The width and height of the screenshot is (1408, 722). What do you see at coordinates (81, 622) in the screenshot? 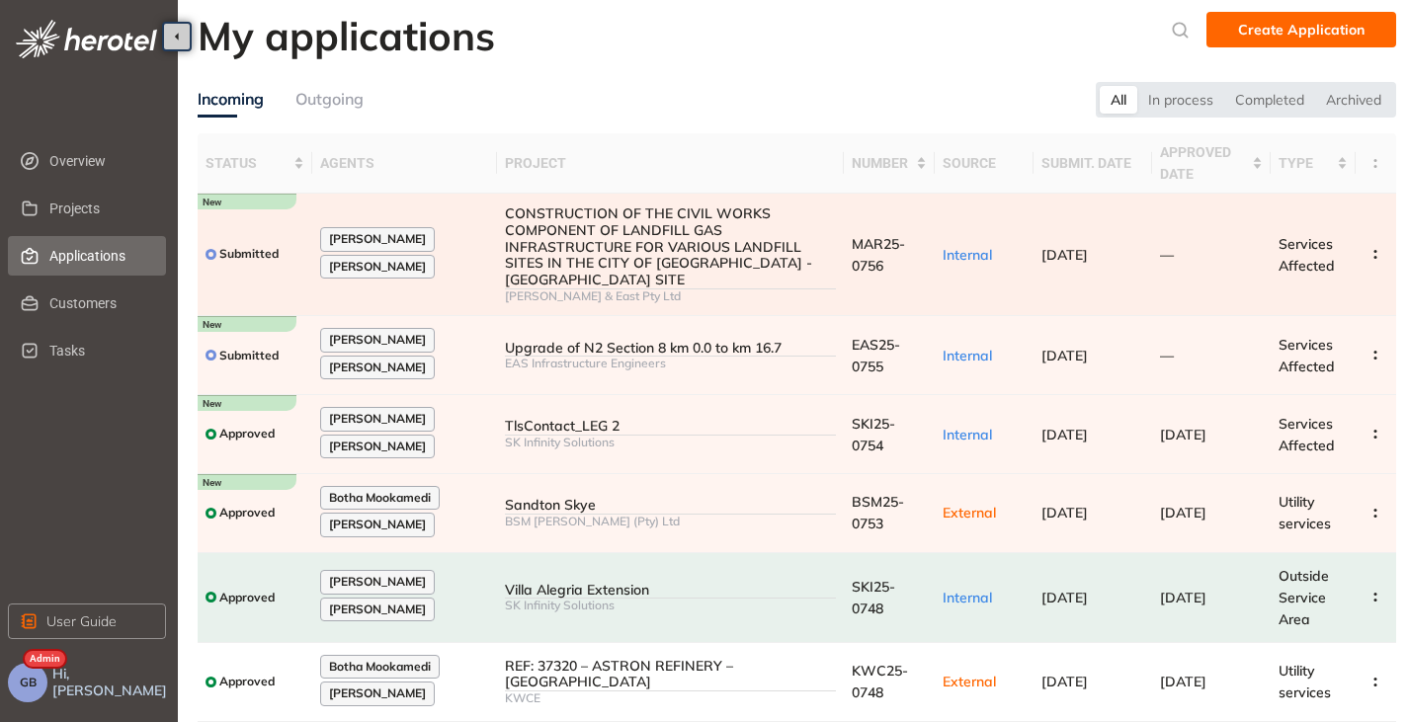
I see `span: User Guide` at bounding box center [81, 622].